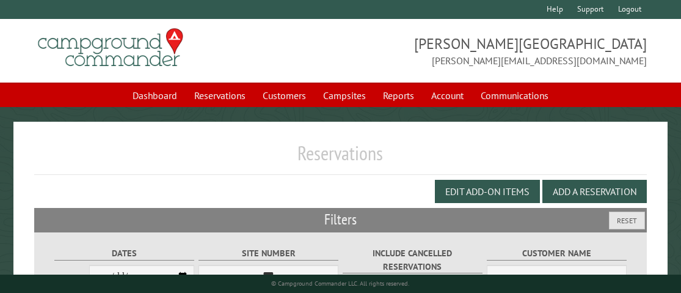 This screenshot has width=681, height=293. Describe the element at coordinates (340, 283) in the screenshot. I see `small: © Campground Commander LLC. All rights reserved.` at that location.